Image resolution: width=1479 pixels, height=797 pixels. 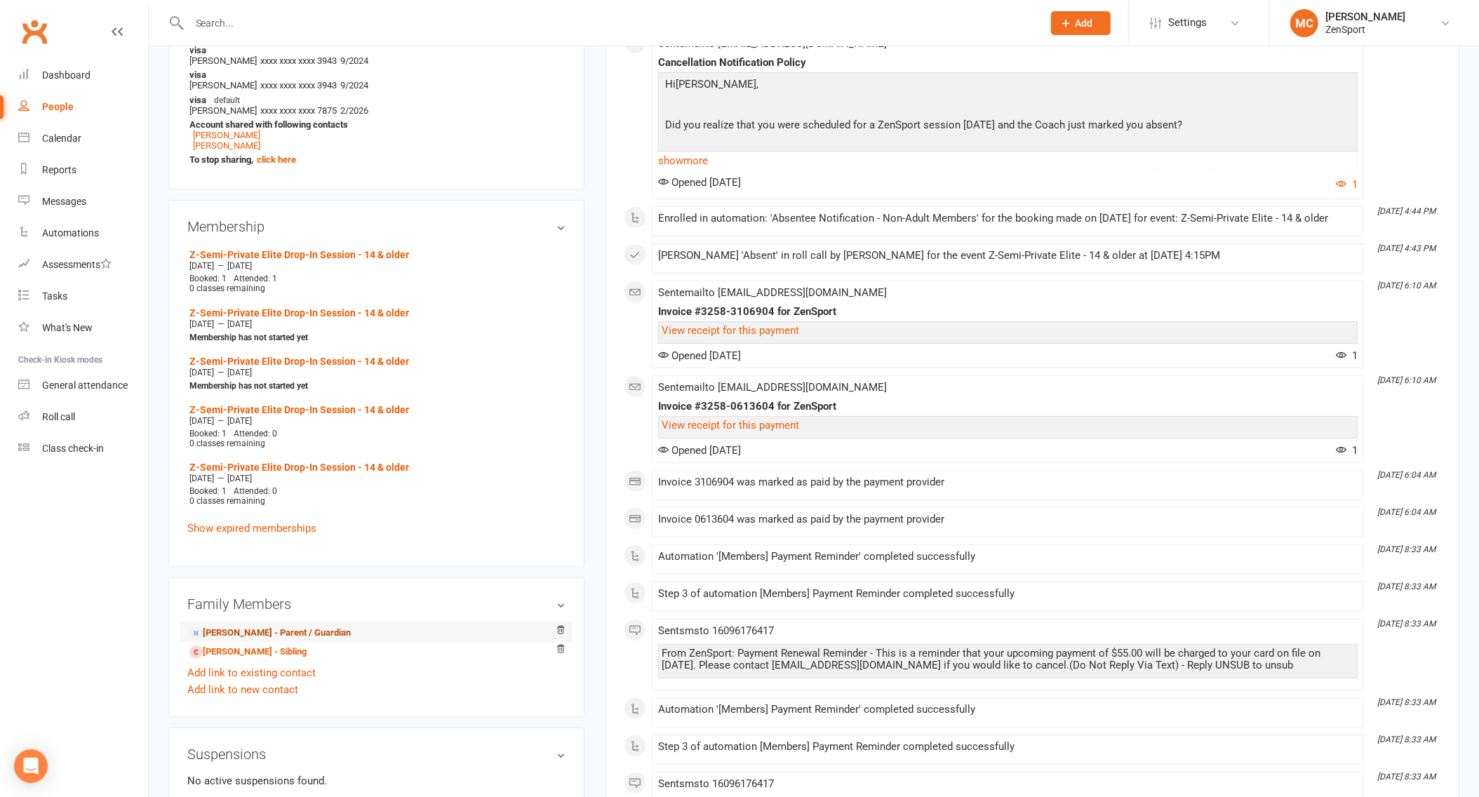 I want to click on span: Settings, so click(x=1187, y=22).